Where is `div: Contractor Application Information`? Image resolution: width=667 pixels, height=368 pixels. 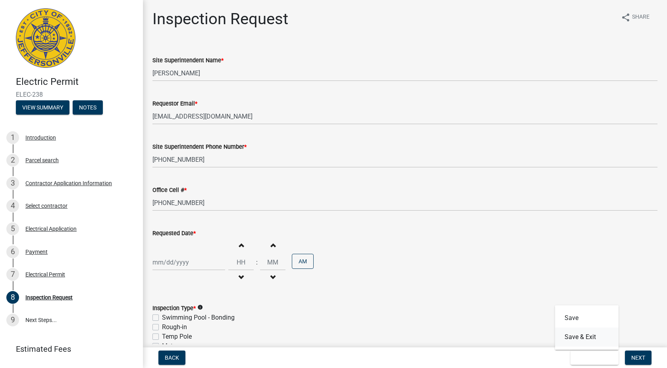
div: Contractor Application Information is located at coordinates (69, 183).